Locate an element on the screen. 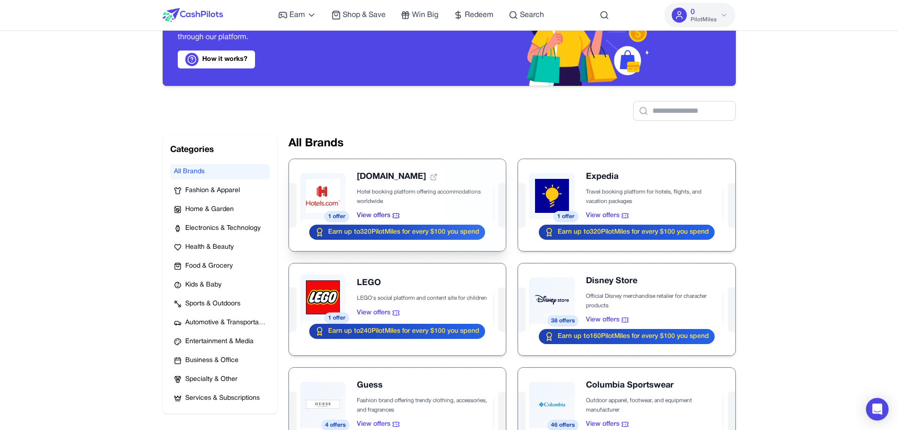 The width and height of the screenshot is (898, 430). span: Automotive & Transportation is located at coordinates (225, 323).